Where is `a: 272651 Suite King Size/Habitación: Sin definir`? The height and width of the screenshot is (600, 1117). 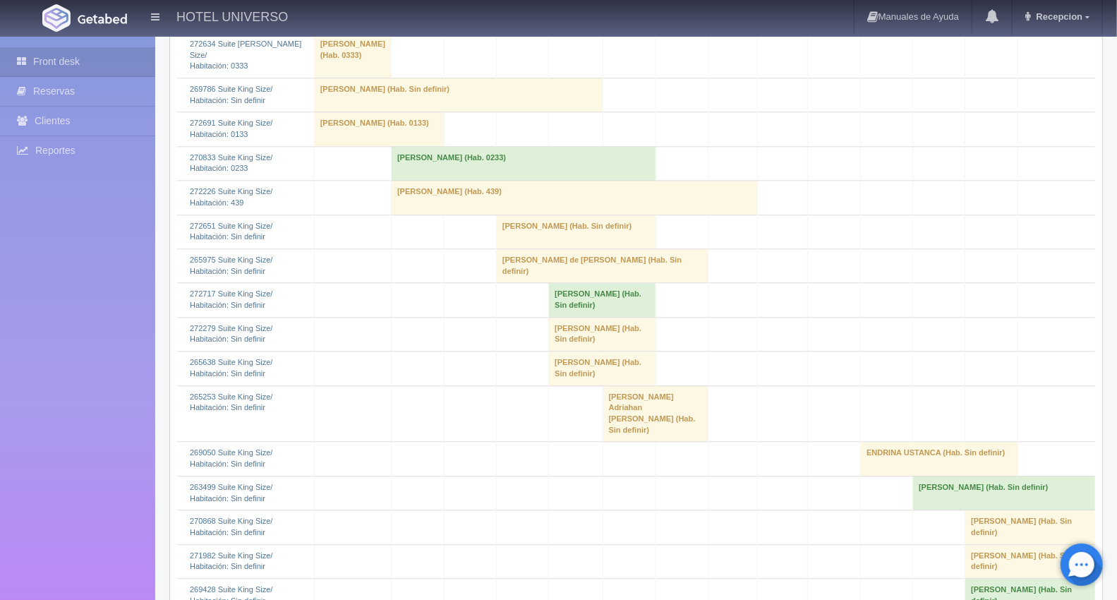 a: 272651 Suite King Size/Habitación: Sin definir is located at coordinates (231, 231).